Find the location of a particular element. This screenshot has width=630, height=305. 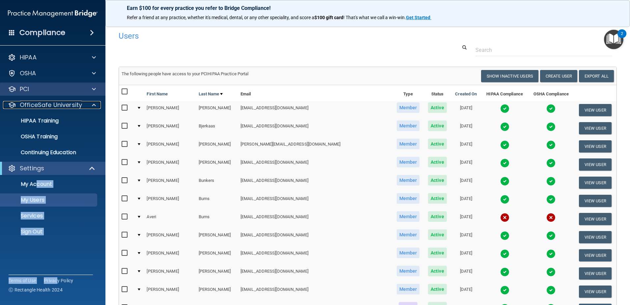

a: Privacy Policy is located at coordinates (59, 280).